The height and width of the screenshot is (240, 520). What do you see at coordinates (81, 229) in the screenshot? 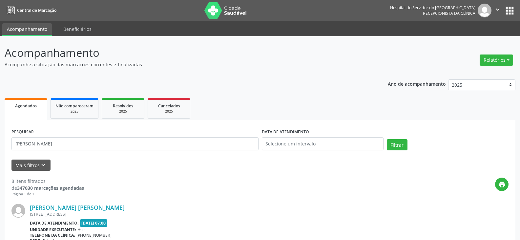
I see `span: Hse` at bounding box center [81, 229].